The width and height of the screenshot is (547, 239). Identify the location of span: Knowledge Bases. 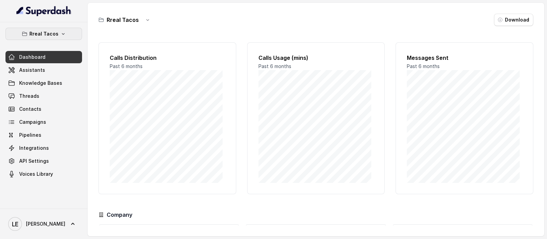
(41, 83).